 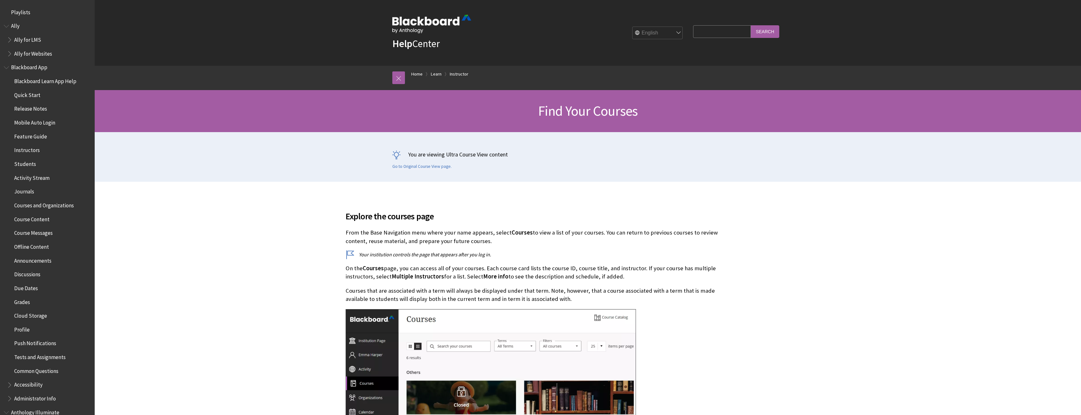 I want to click on span: Announcements, so click(x=33, y=259).